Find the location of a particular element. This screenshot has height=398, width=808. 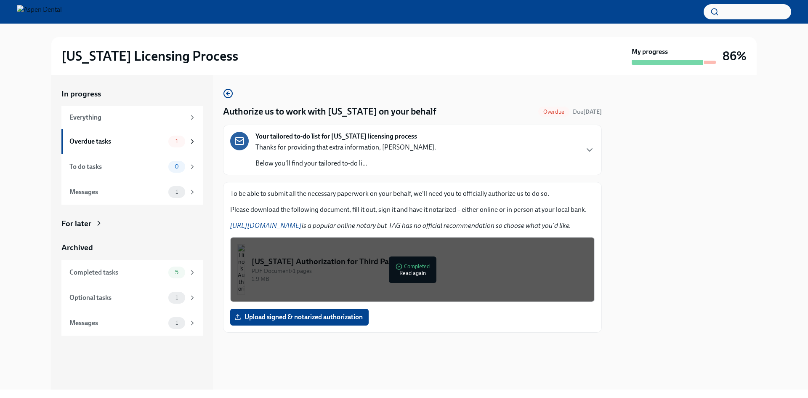

strong: My progress is located at coordinates (650, 52).